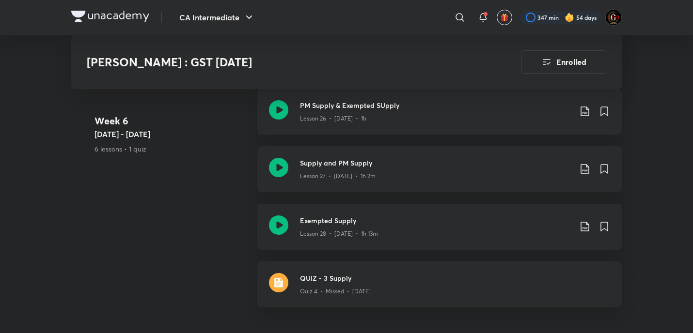  I want to click on h4: Week 6, so click(172, 121).